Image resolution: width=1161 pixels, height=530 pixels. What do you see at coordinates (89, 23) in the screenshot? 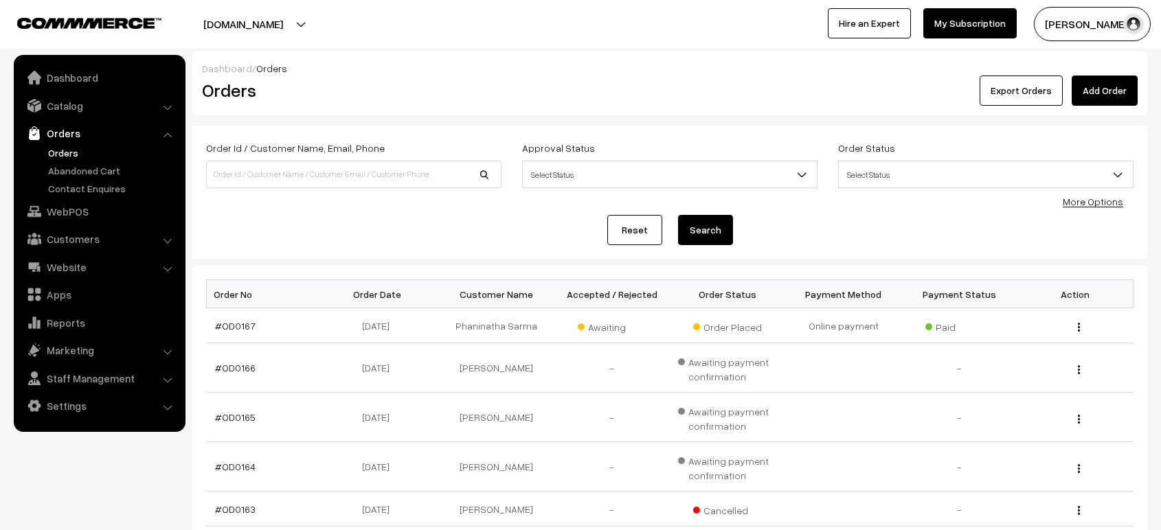
I see `img: COMMMERCE` at bounding box center [89, 23].